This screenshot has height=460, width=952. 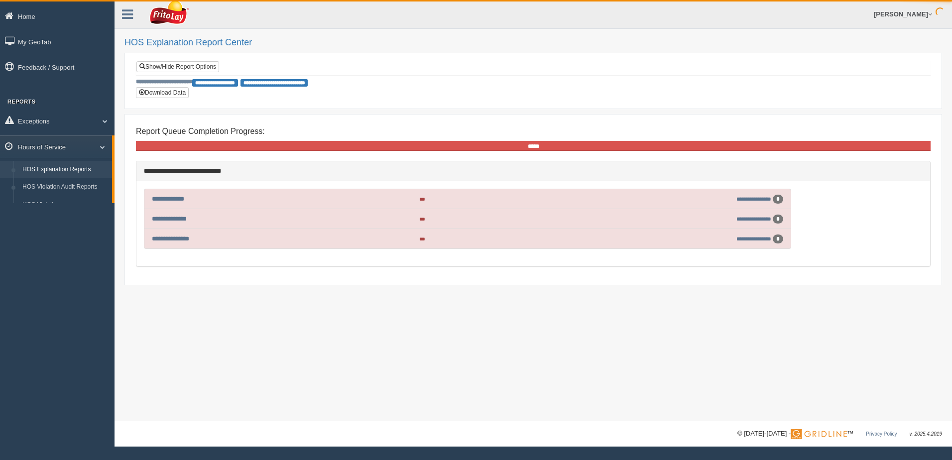 I want to click on a: HOS Violations, so click(x=65, y=205).